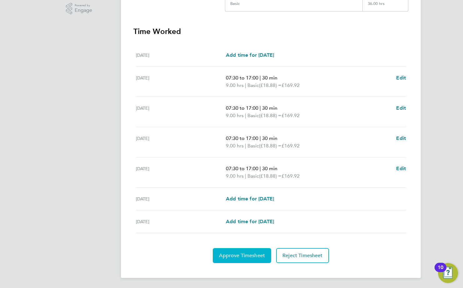  What do you see at coordinates (385, 6) in the screenshot?
I see `div: 36.00 hrs` at bounding box center [385, 6].